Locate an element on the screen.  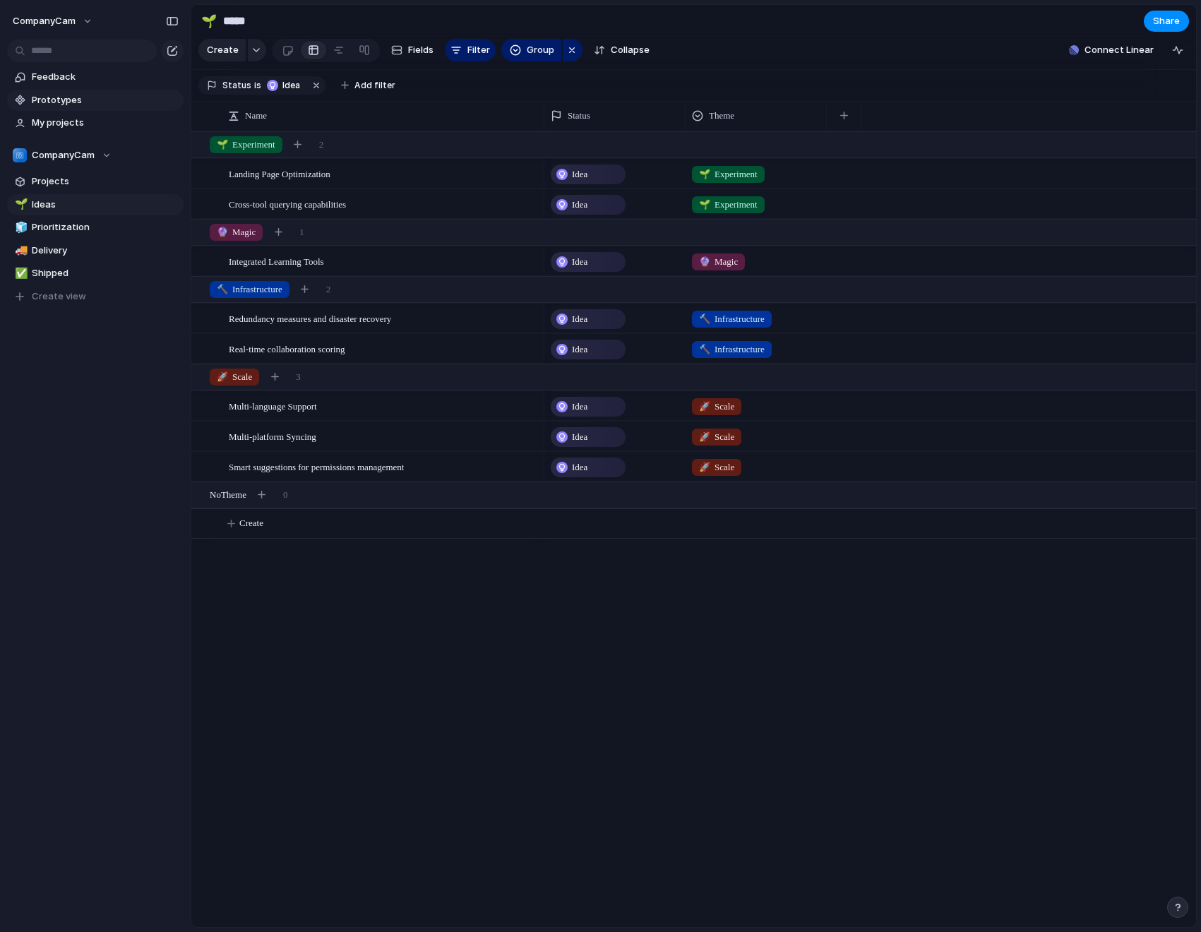
a: Feedback is located at coordinates (95, 77).